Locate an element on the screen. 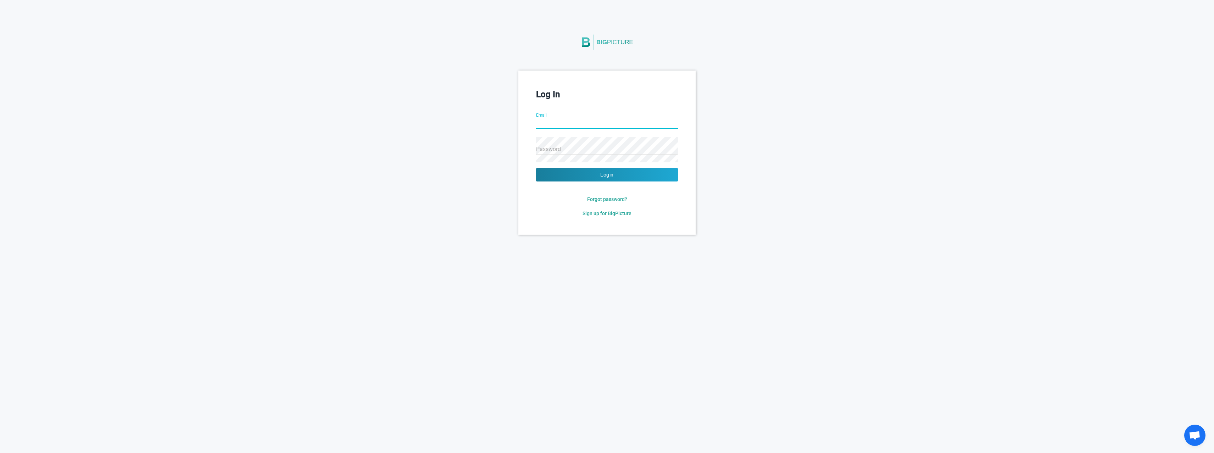 The image size is (1214, 453). h3: Log In is located at coordinates (607, 94).